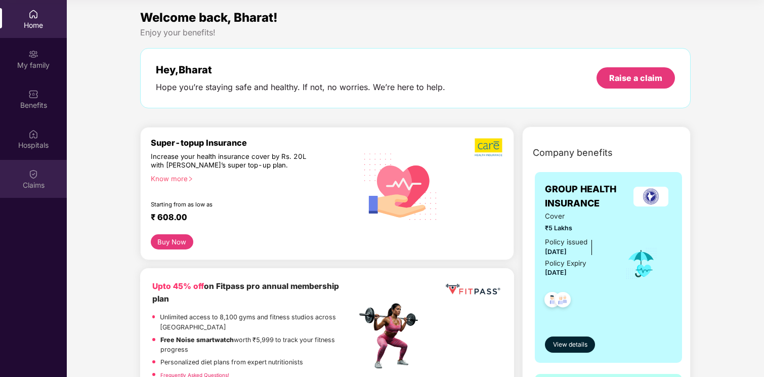 The height and width of the screenshot is (377, 764). What do you see at coordinates (172, 242) in the screenshot?
I see `button: Buy Now` at bounding box center [172, 242].